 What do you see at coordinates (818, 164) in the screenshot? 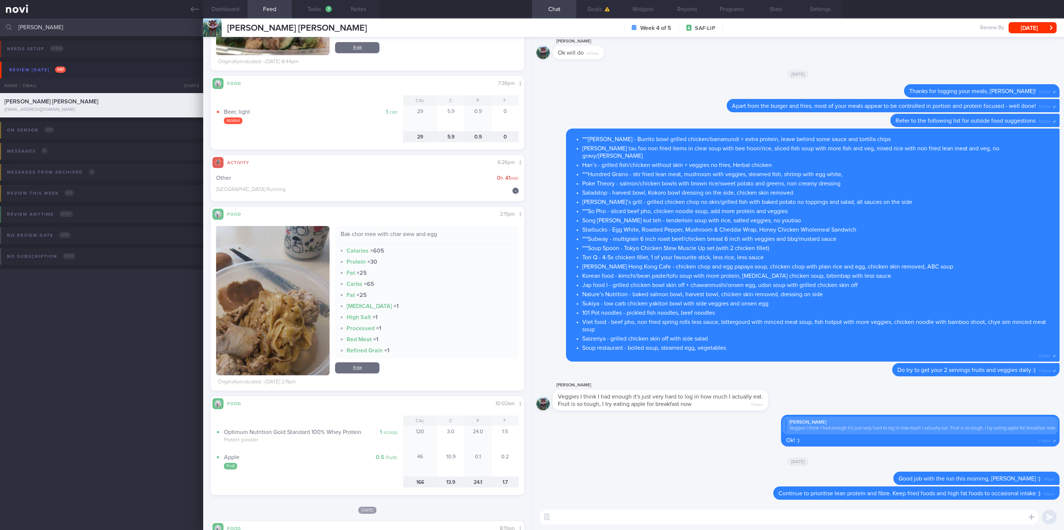
I see `li: Han’s - grilled fish/chicken without skin + veggies no fries, Herbal chicken` at bounding box center [818, 164].